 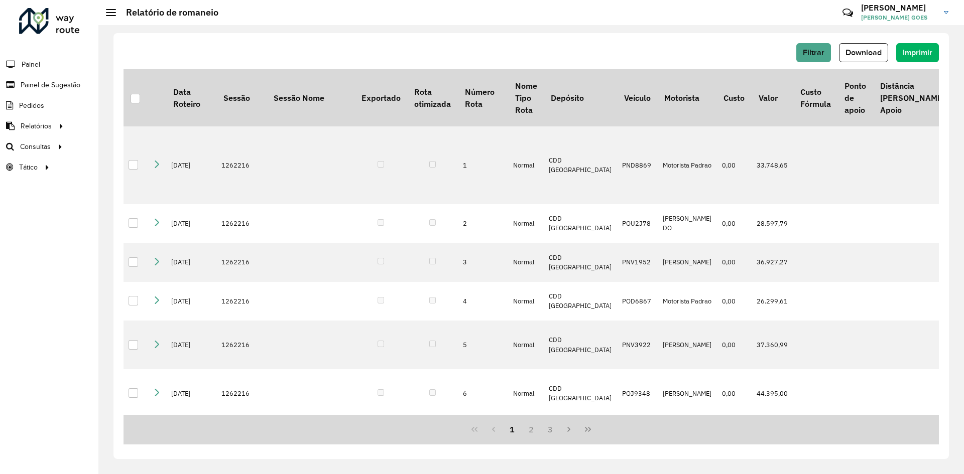 I want to click on button: 1, so click(x=512, y=430).